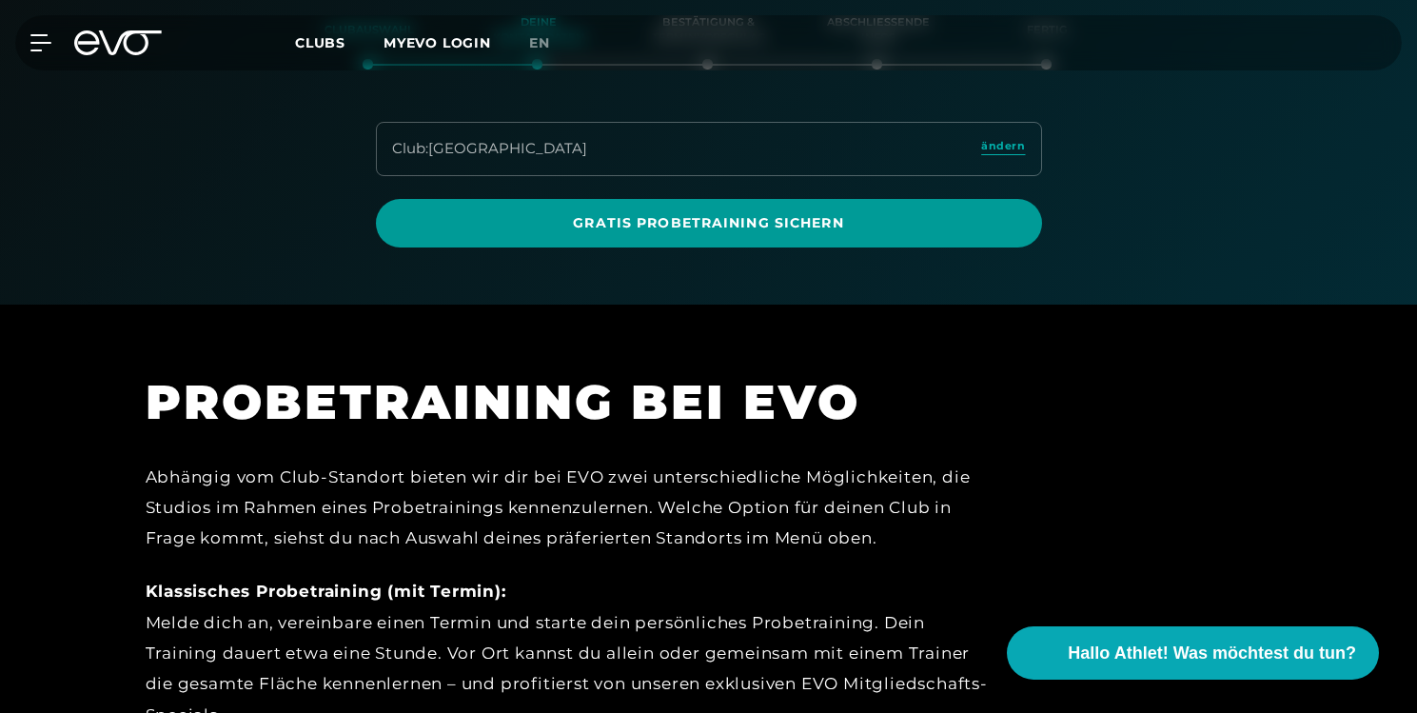 This screenshot has height=713, width=1417. I want to click on a: ändern, so click(1003, 148).